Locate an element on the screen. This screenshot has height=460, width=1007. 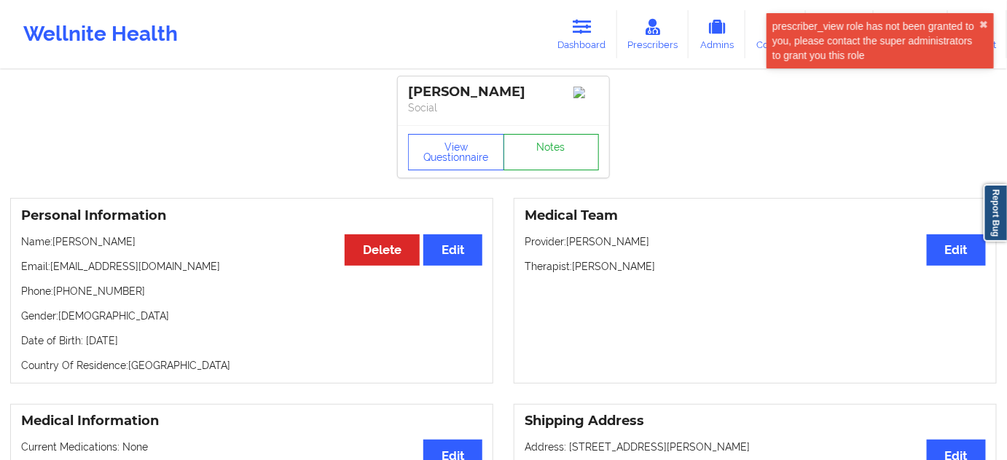
h3: Personal Information is located at coordinates (251, 216).